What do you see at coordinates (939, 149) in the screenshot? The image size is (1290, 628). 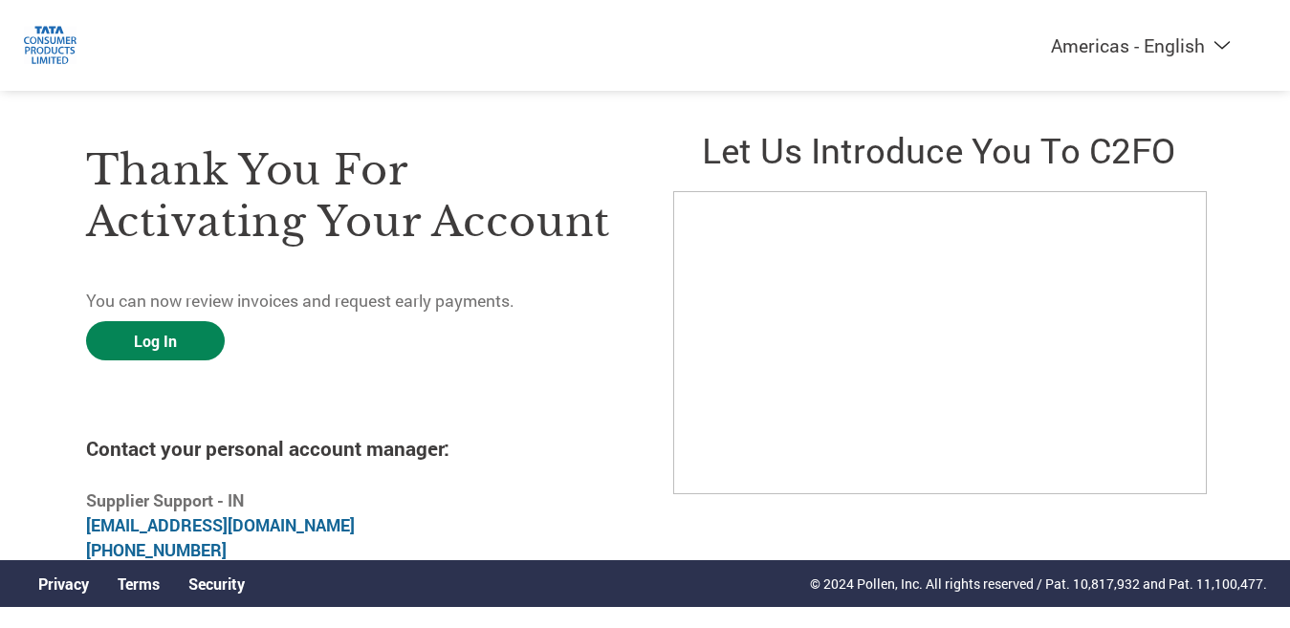 I see `h2: Let us introduce you to C2FO` at bounding box center [939, 149].